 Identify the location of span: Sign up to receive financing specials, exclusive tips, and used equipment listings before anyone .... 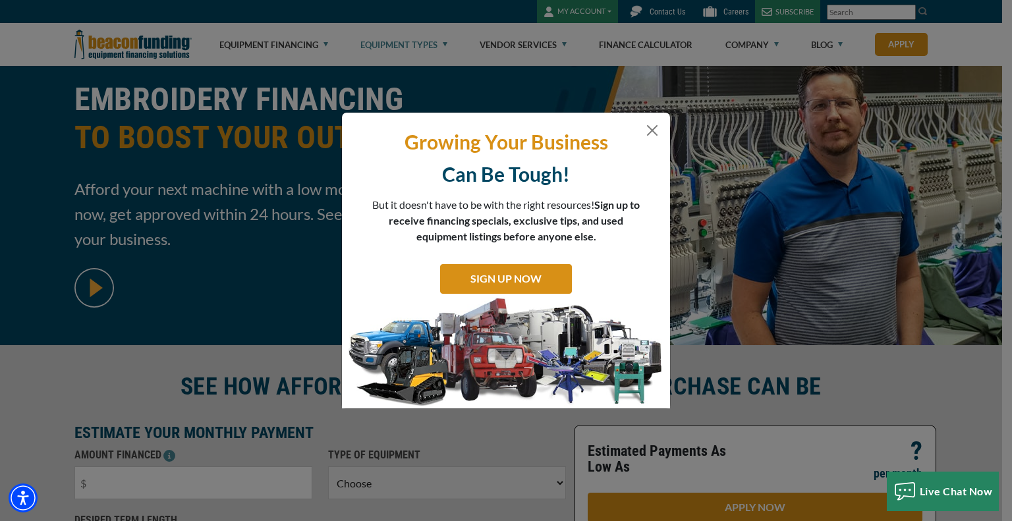
(514, 220).